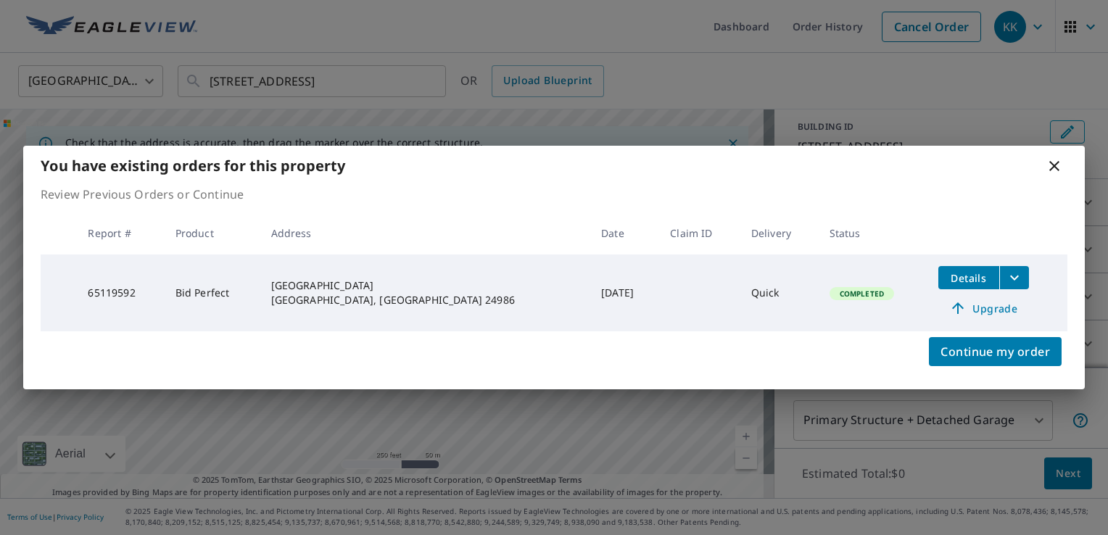 This screenshot has height=535, width=1108. What do you see at coordinates (872, 233) in the screenshot?
I see `th: Status` at bounding box center [872, 233].